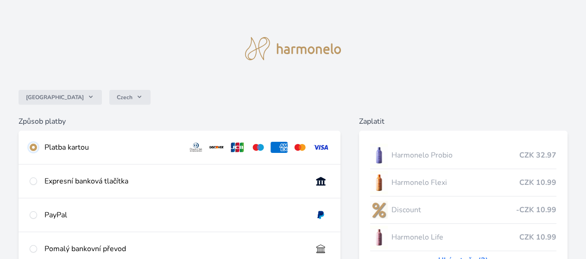 The height and width of the screenshot is (259, 586). I want to click on img: discover.svg, so click(216, 147).